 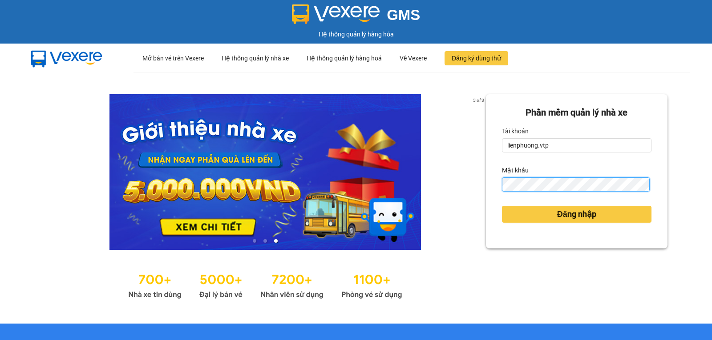 I want to click on label: Tài khoản, so click(x=515, y=131).